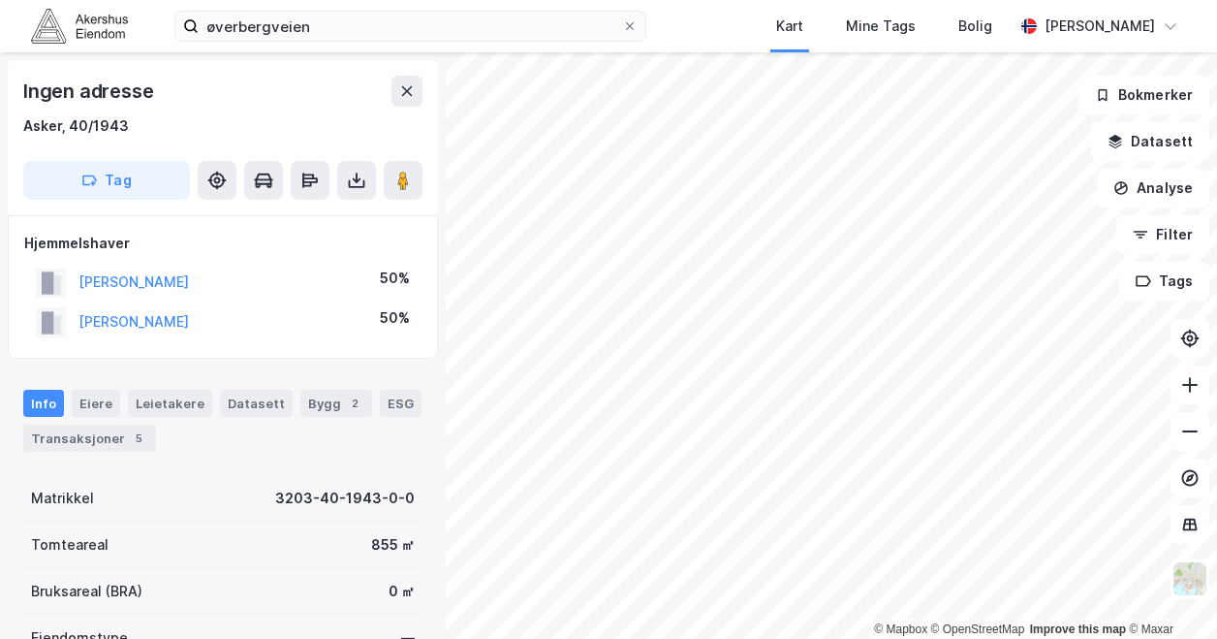 This screenshot has height=639, width=1217. Describe the element at coordinates (336, 403) in the screenshot. I see `div: Bygg` at that location.